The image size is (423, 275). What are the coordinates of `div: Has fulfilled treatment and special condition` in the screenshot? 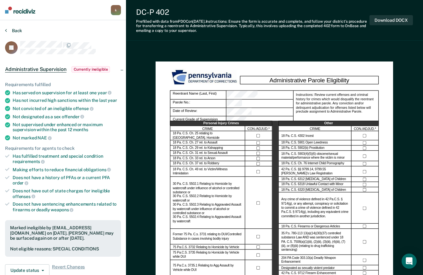 It's located at (67, 159).